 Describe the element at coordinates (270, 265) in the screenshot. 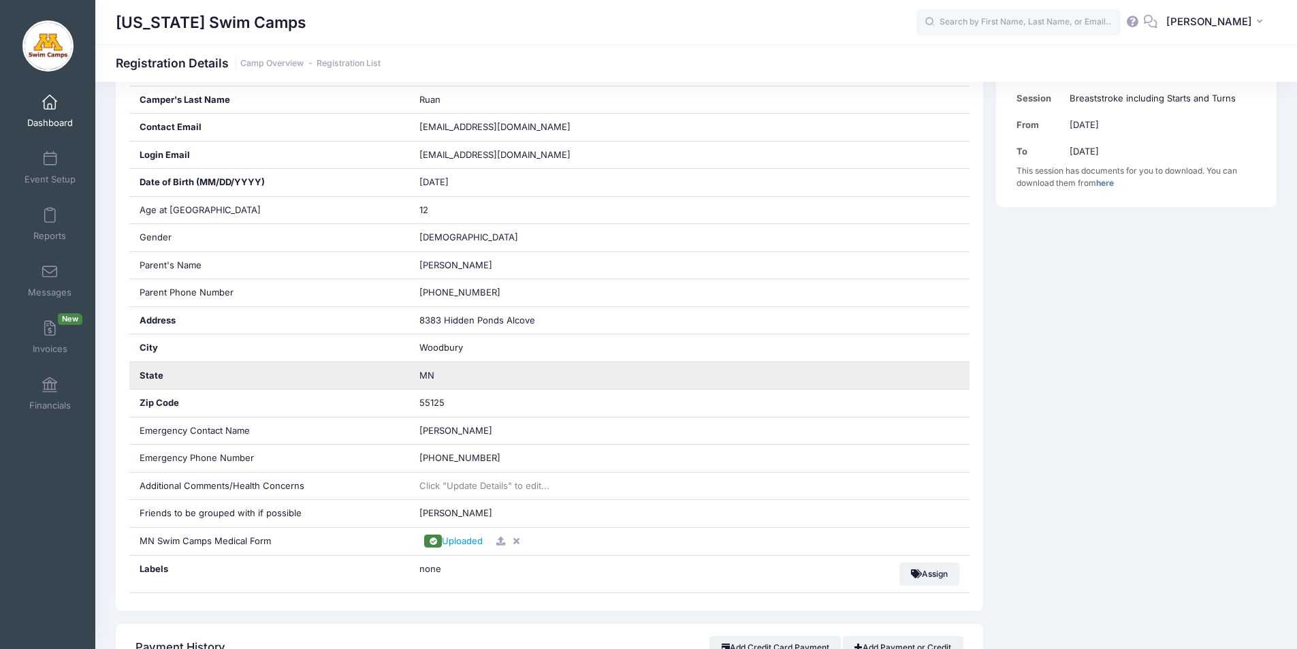

I see `div: Parent's Name` at that location.